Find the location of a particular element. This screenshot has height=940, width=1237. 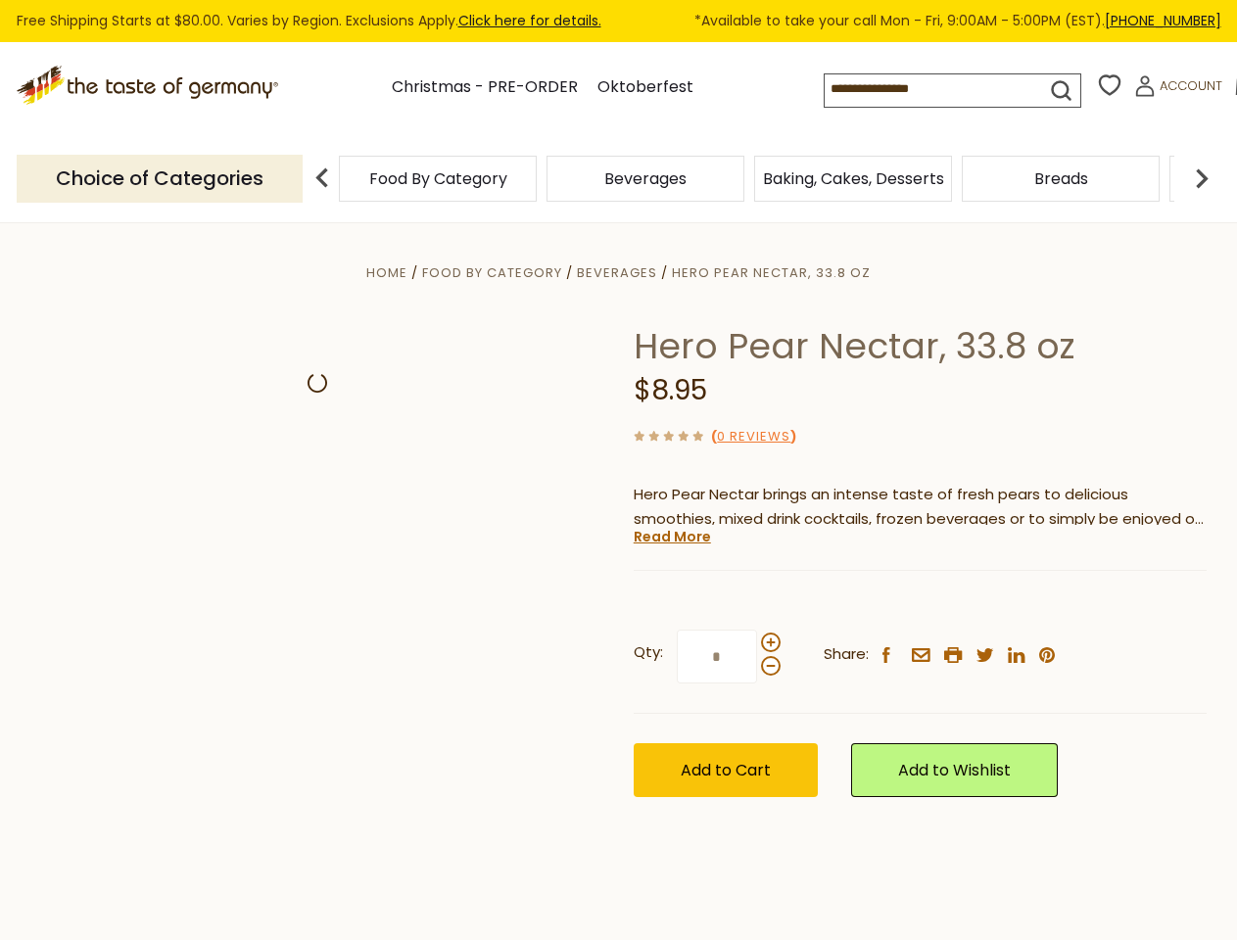

img: previous arrow is located at coordinates (322, 178).